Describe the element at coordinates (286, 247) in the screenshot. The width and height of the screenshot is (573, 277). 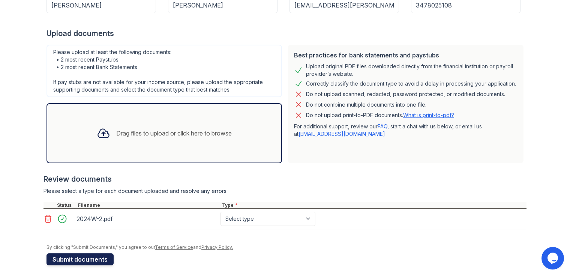
I see `div: By clicking "Submit Documents," you agree to our and` at that location.